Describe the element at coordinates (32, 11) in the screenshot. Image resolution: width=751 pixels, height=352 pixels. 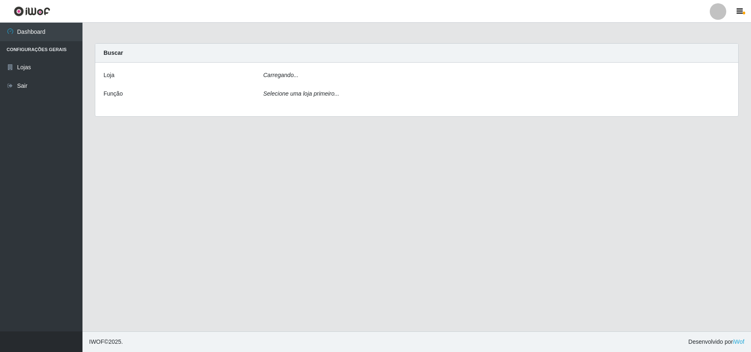
I see `img: CoreUI Logo` at that location.